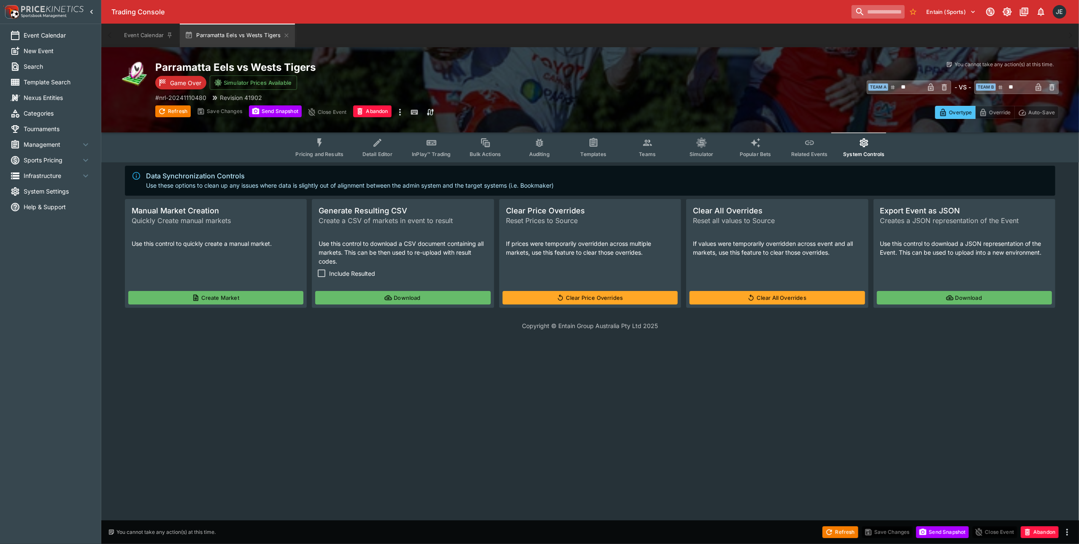  Describe the element at coordinates (57, 51) in the screenshot. I see `span: New Event` at that location.